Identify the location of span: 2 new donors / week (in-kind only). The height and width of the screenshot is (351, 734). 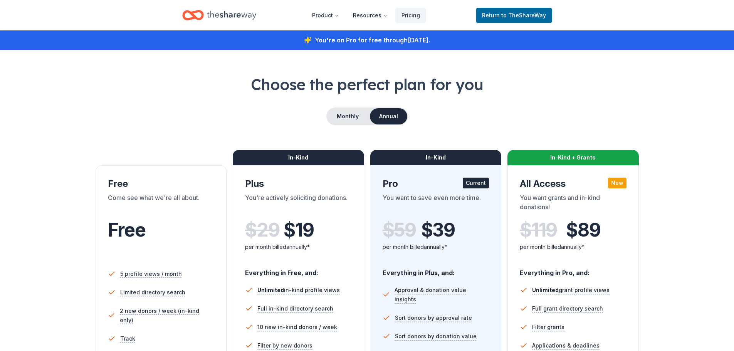
(167, 316).